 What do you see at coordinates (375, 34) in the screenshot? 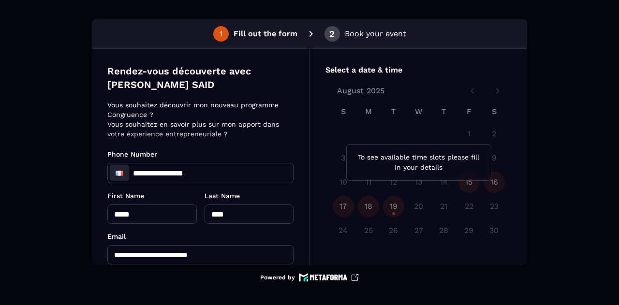
I see `p: Book your event` at bounding box center [375, 34].